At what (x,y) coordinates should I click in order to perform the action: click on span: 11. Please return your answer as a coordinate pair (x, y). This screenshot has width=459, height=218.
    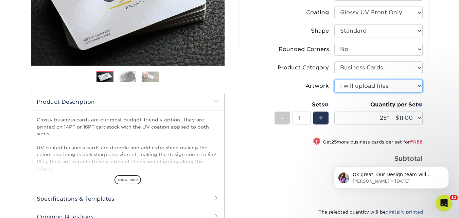
    Looking at the image, I should click on (454, 198).